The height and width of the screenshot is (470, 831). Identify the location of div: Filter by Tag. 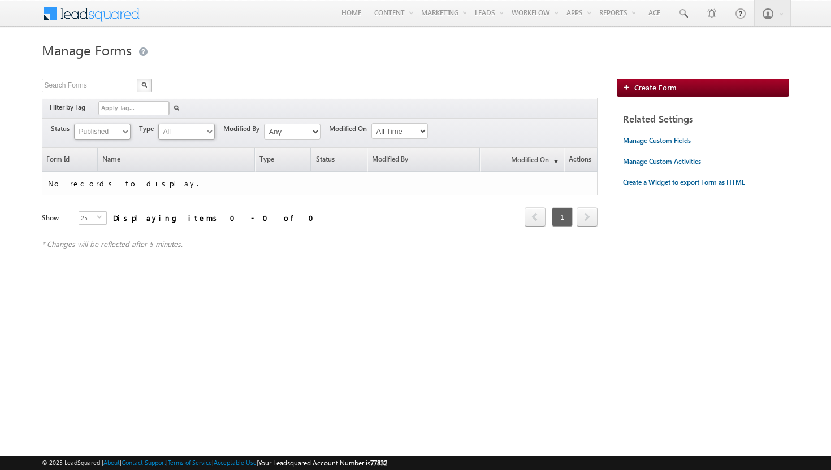
(70, 107).